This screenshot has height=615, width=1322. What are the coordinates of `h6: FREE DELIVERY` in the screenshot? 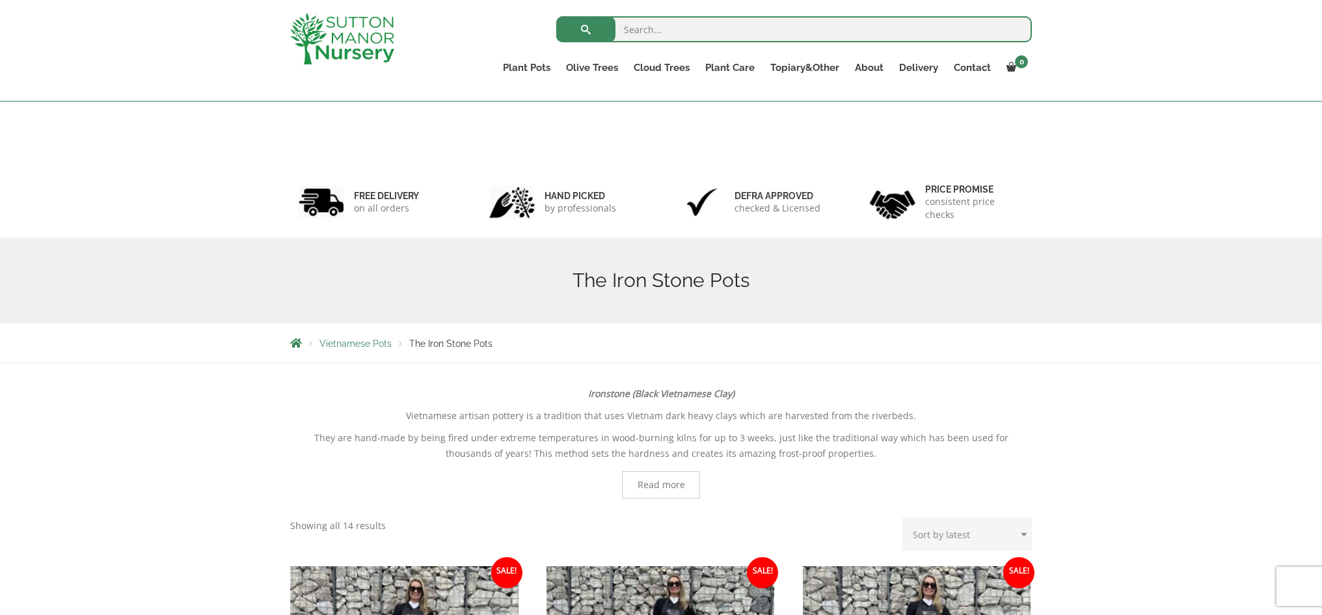 It's located at (386, 196).